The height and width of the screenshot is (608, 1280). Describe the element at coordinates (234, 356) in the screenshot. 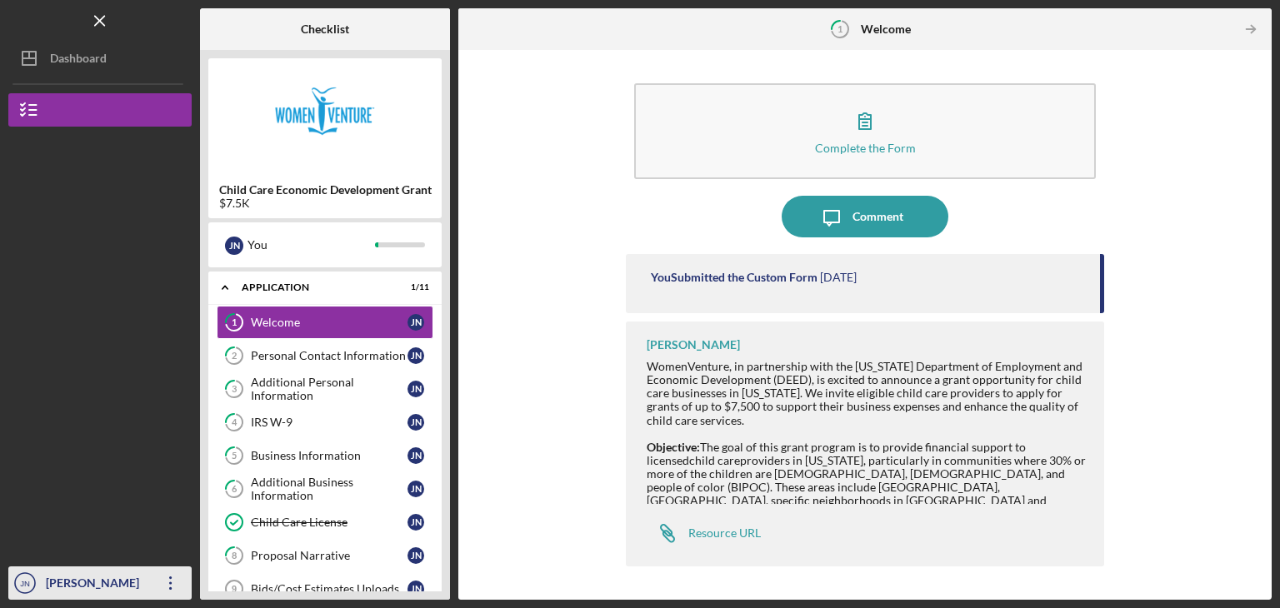

I see `tspan: 2` at that location.